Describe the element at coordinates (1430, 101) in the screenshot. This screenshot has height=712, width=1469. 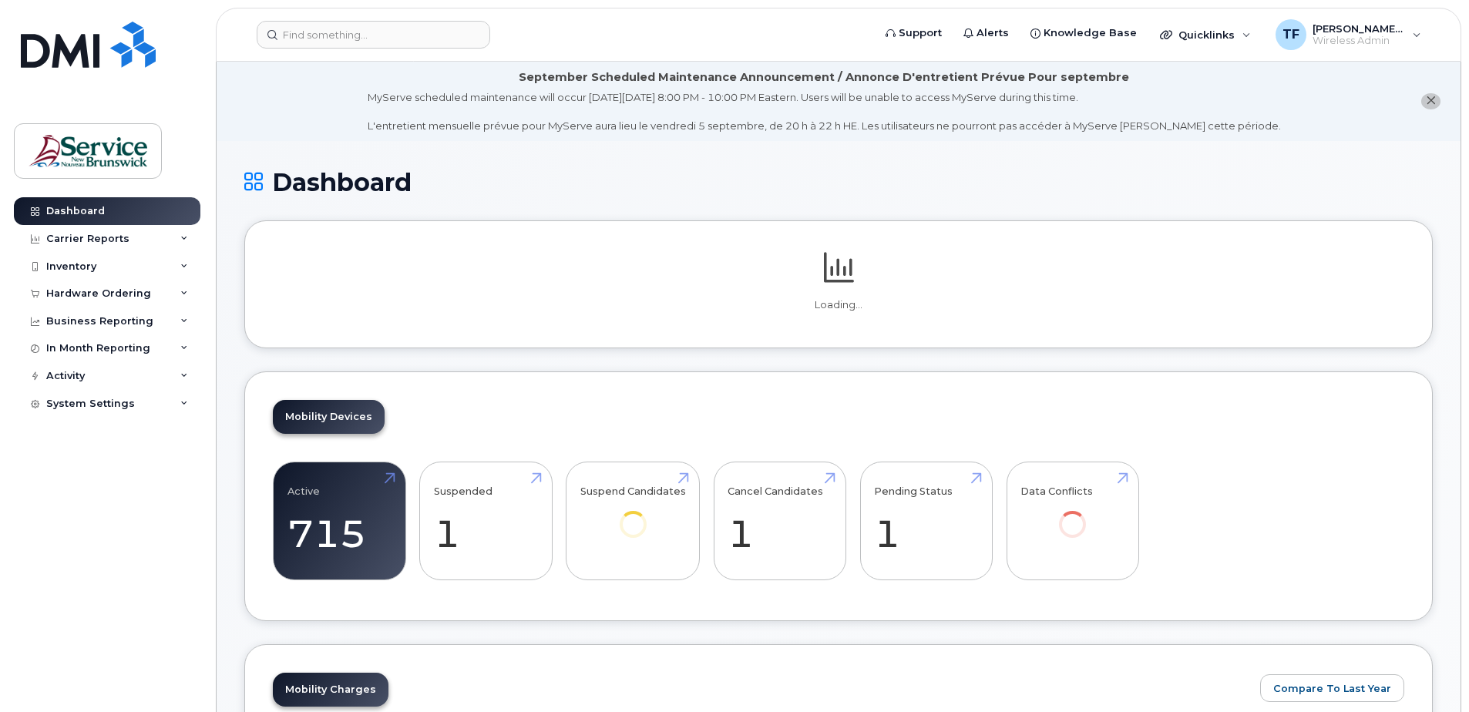
I see `button: close notification` at that location.